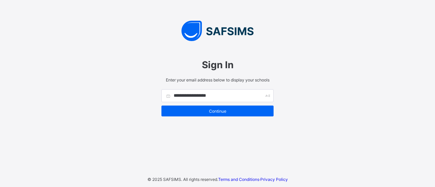  What do you see at coordinates (217, 65) in the screenshot?
I see `span: Sign In` at bounding box center [217, 65].